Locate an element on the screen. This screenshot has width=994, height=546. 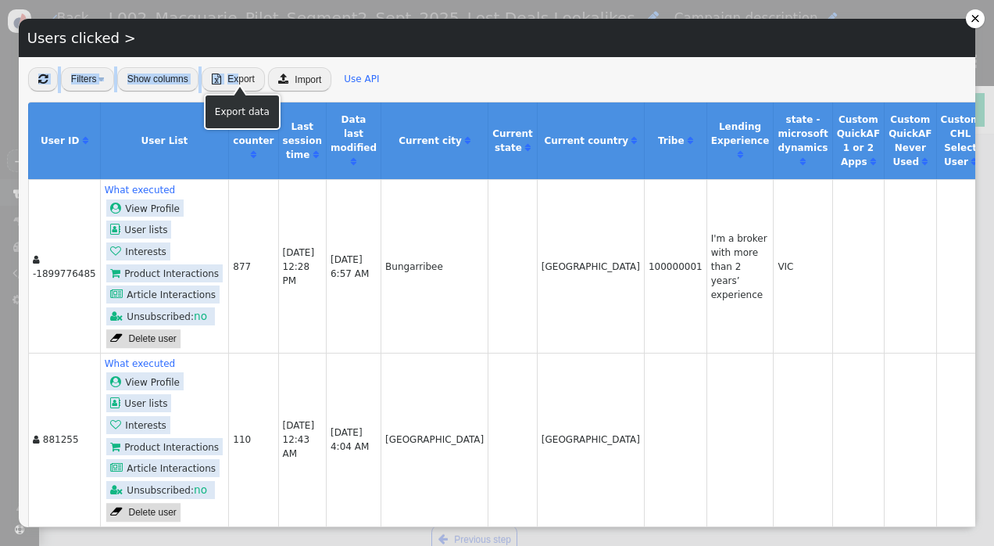
span: 881255 is located at coordinates (61, 439).